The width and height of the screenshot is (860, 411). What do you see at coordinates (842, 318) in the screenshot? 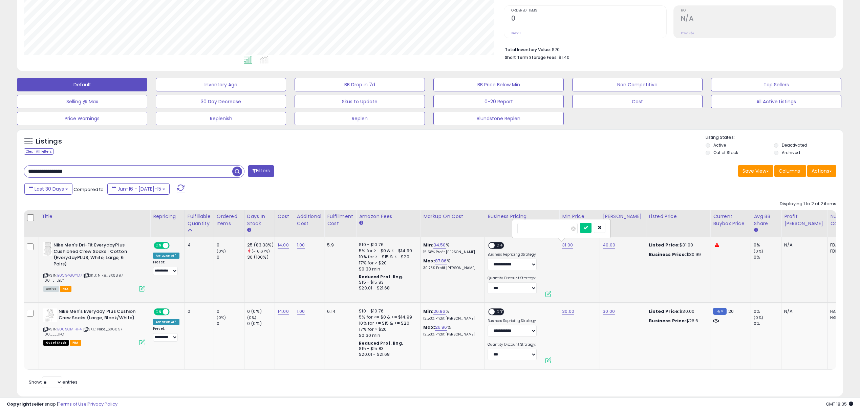
I see `div: FBM: 3` at bounding box center [842, 318].